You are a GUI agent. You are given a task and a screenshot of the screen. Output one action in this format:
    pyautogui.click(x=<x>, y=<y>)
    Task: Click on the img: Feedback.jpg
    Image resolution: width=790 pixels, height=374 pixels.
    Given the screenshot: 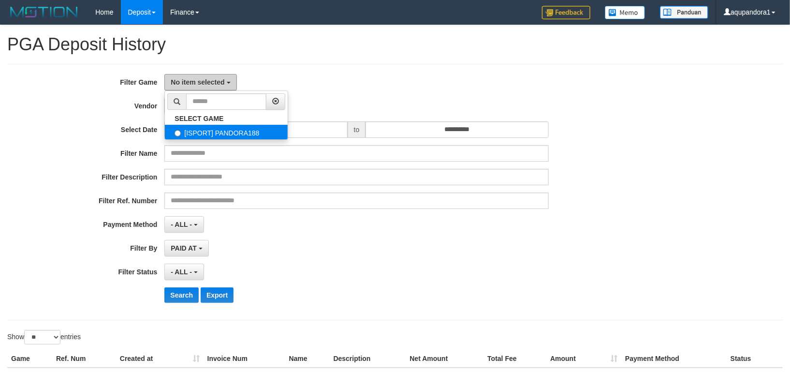 What is the action you would take?
    pyautogui.click(x=566, y=13)
    